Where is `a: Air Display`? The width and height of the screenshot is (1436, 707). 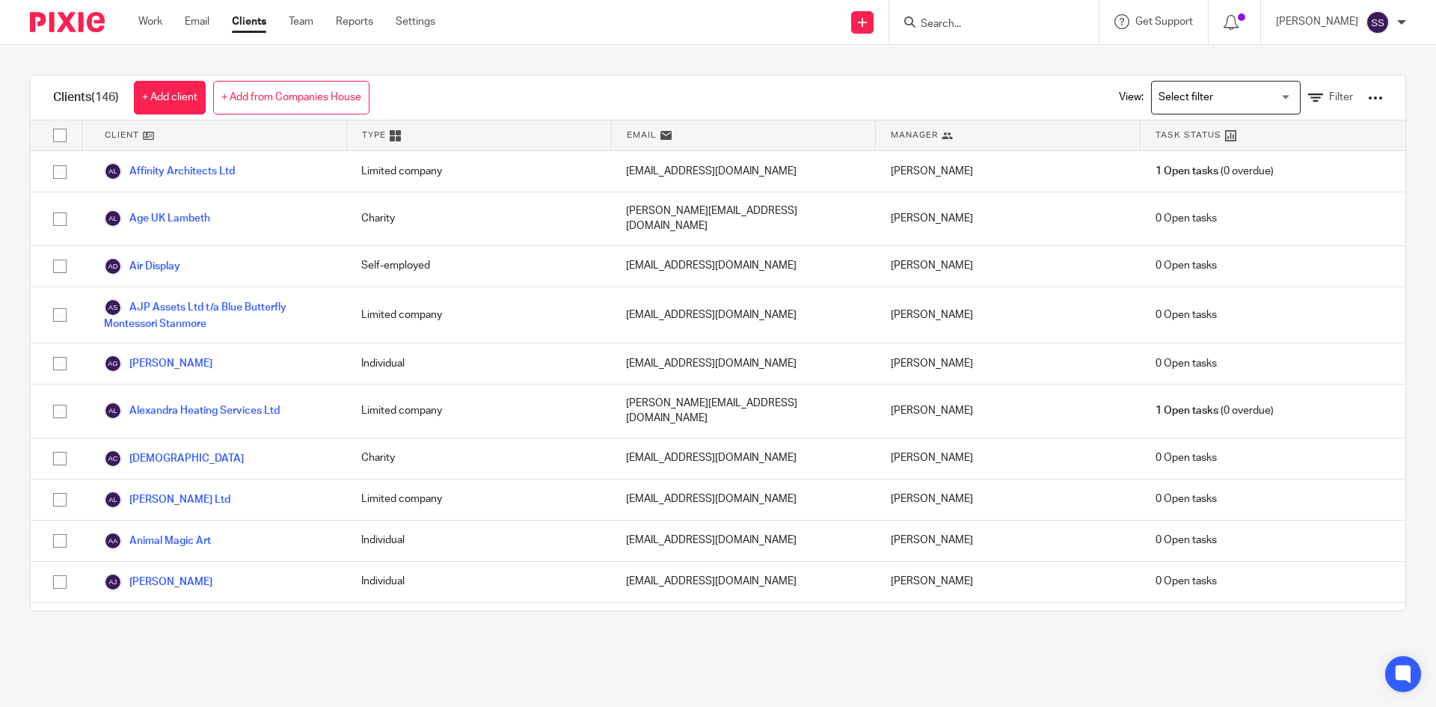 a: Air Display is located at coordinates (142, 266).